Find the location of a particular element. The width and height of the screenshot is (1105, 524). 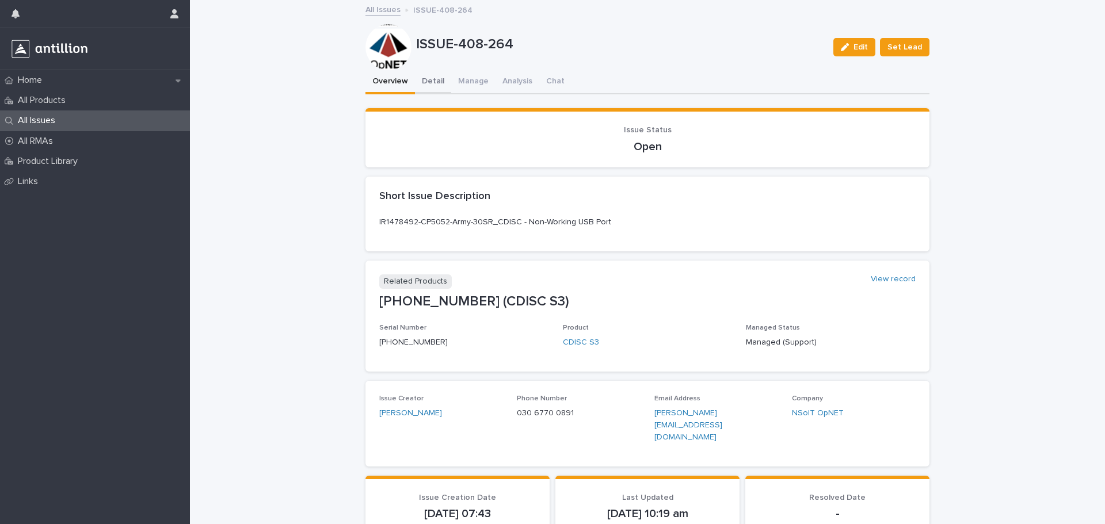

span: Edit is located at coordinates (860, 47).